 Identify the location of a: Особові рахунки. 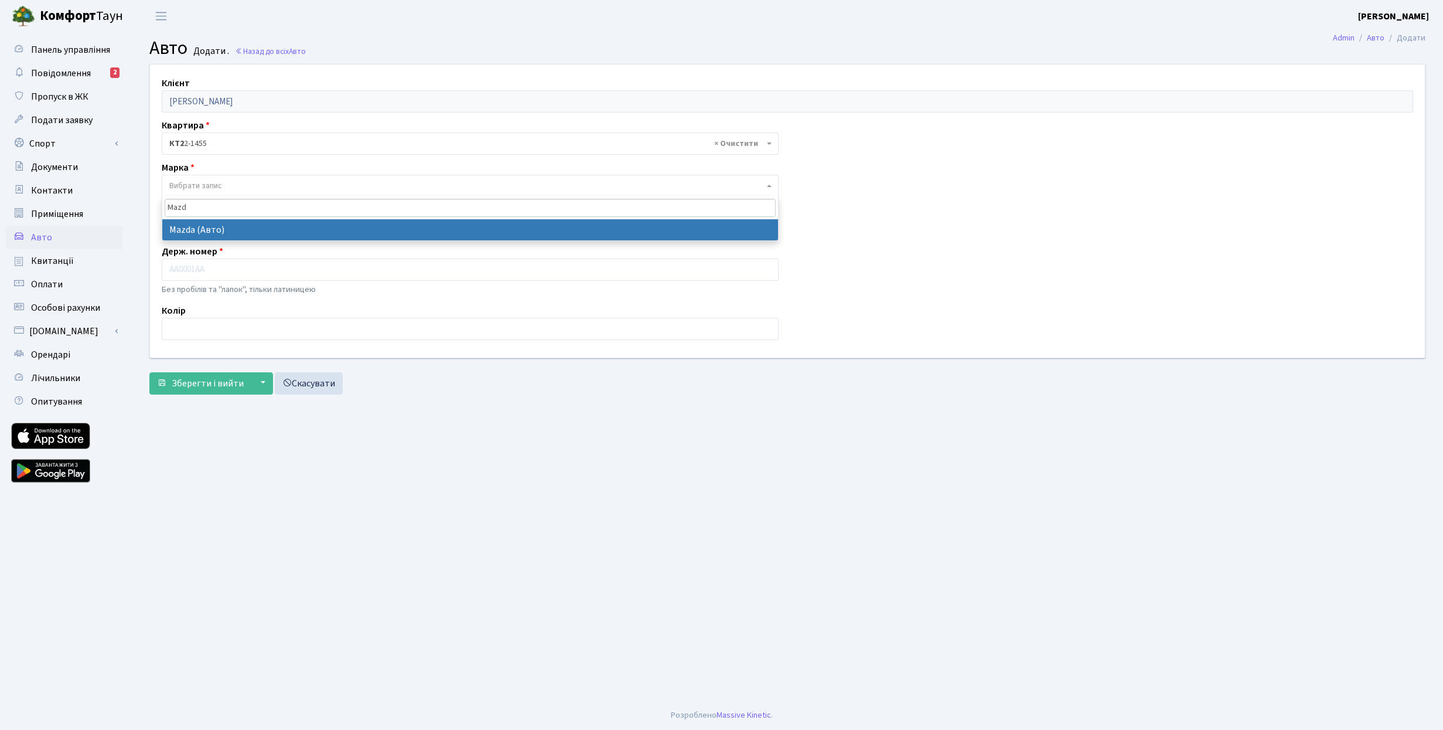
(64, 308).